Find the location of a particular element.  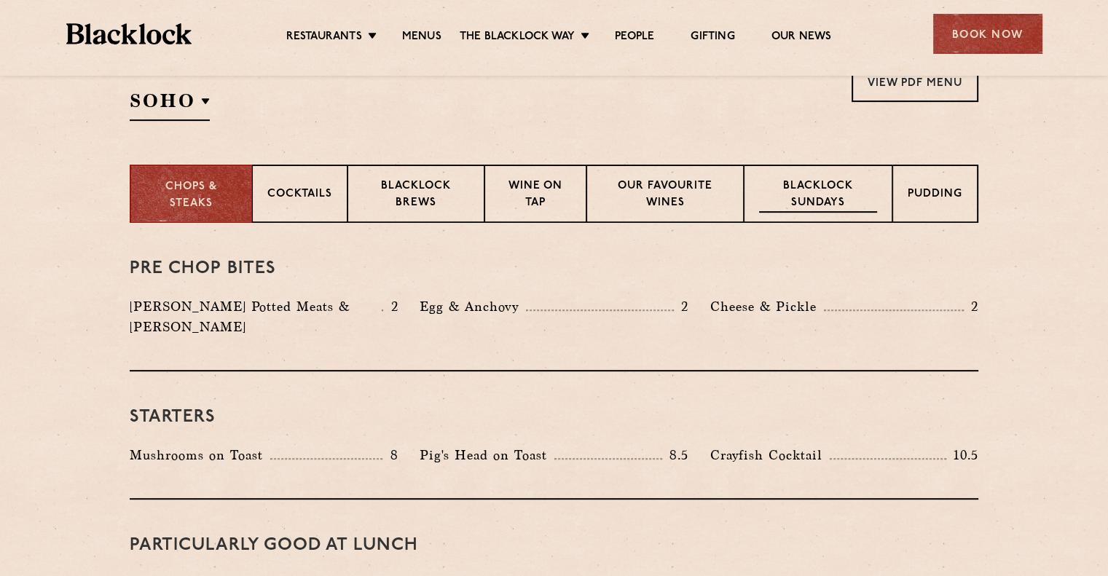

p: Wine on Tap is located at coordinates (535, 195).